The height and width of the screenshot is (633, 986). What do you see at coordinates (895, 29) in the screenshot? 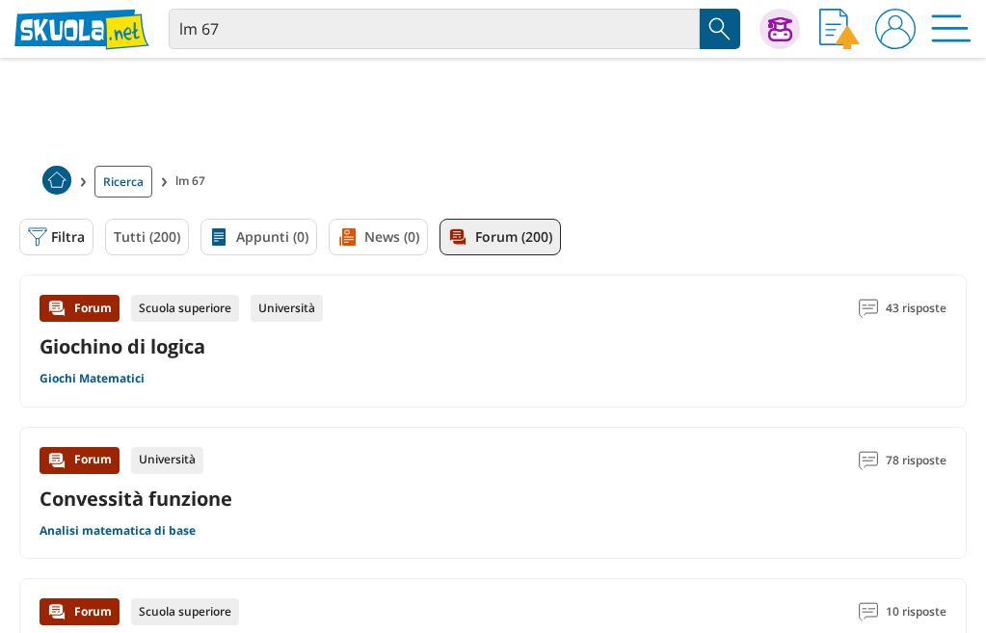
I see `img: User avatar` at bounding box center [895, 29].